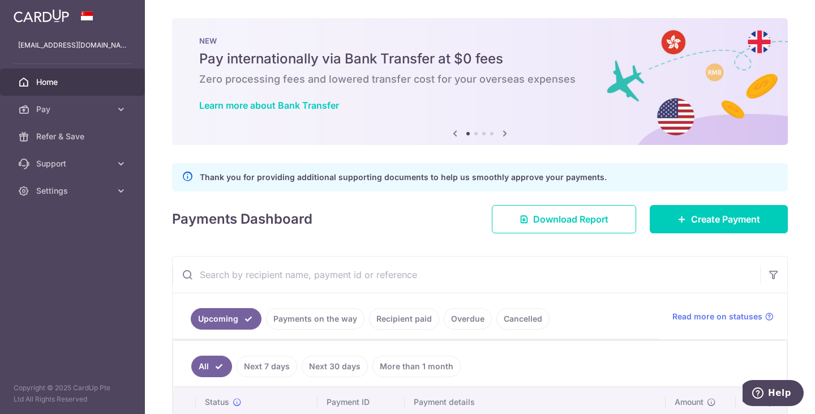 The height and width of the screenshot is (414, 815). Describe the element at coordinates (480, 41) in the screenshot. I see `p: NEW` at that location.